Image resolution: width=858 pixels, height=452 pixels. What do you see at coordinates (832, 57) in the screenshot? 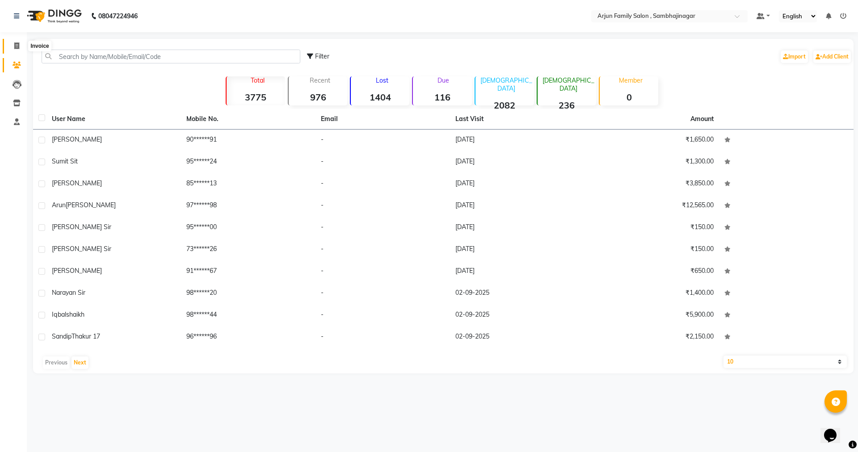
I see `a: Add Client` at bounding box center [832, 57].